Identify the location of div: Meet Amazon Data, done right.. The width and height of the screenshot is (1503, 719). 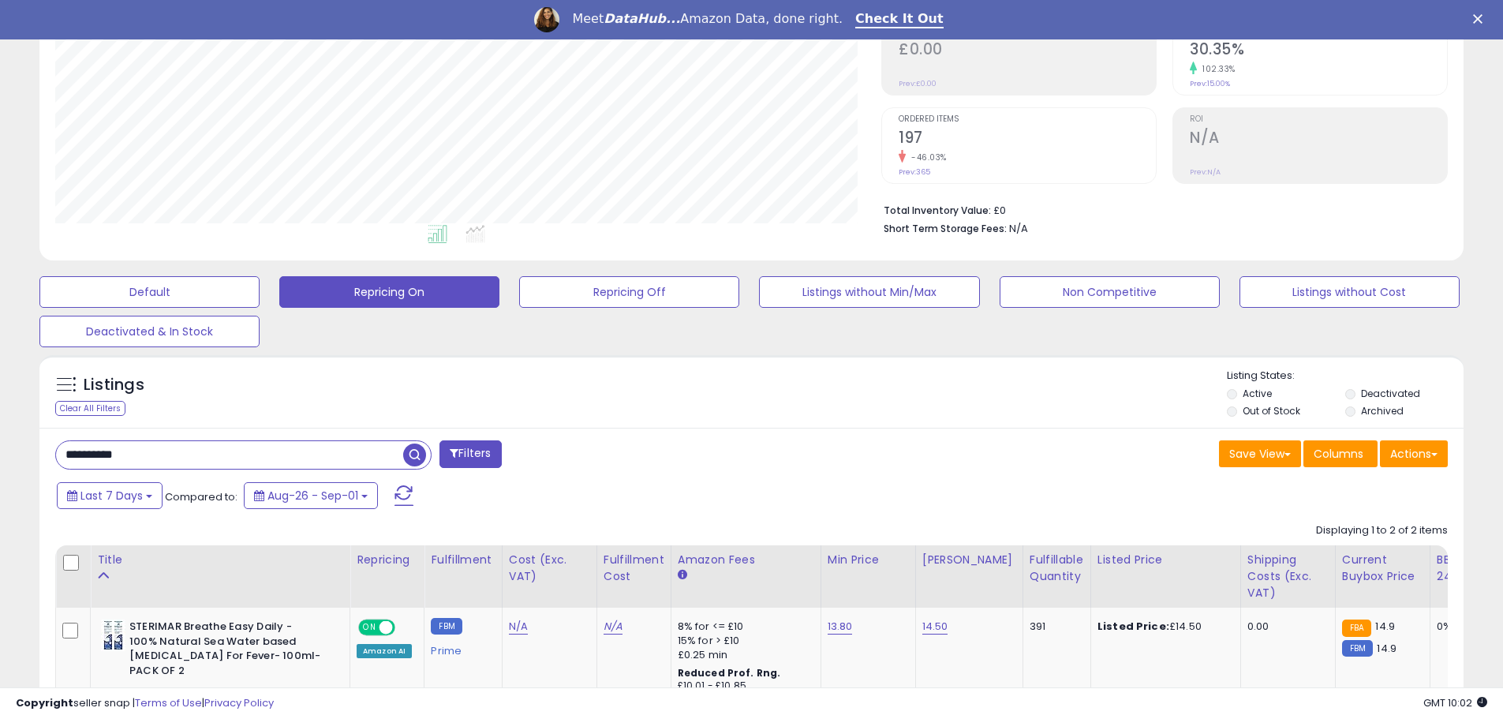
(707, 19).